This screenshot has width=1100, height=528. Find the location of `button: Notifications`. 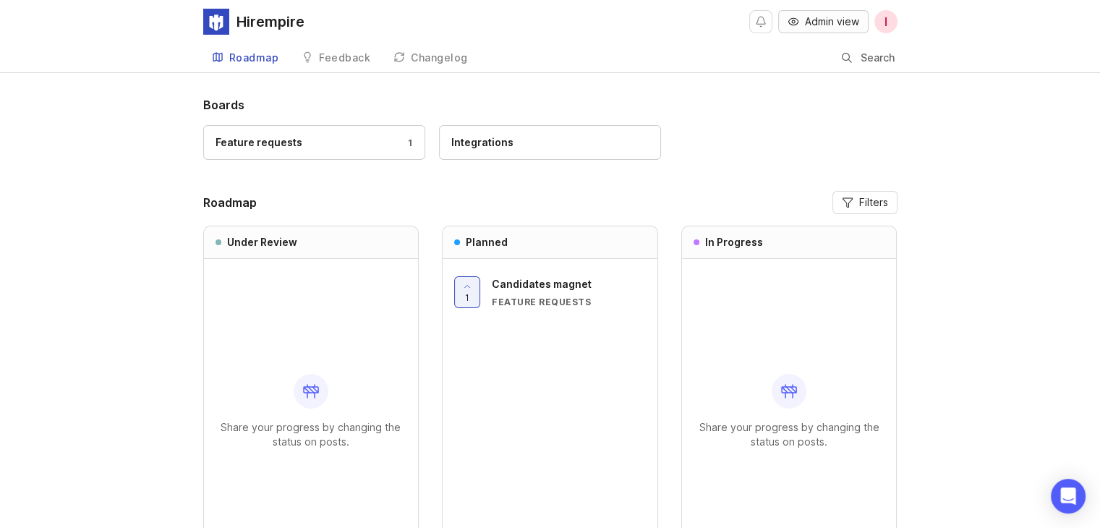

button: Notifications is located at coordinates (761, 22).